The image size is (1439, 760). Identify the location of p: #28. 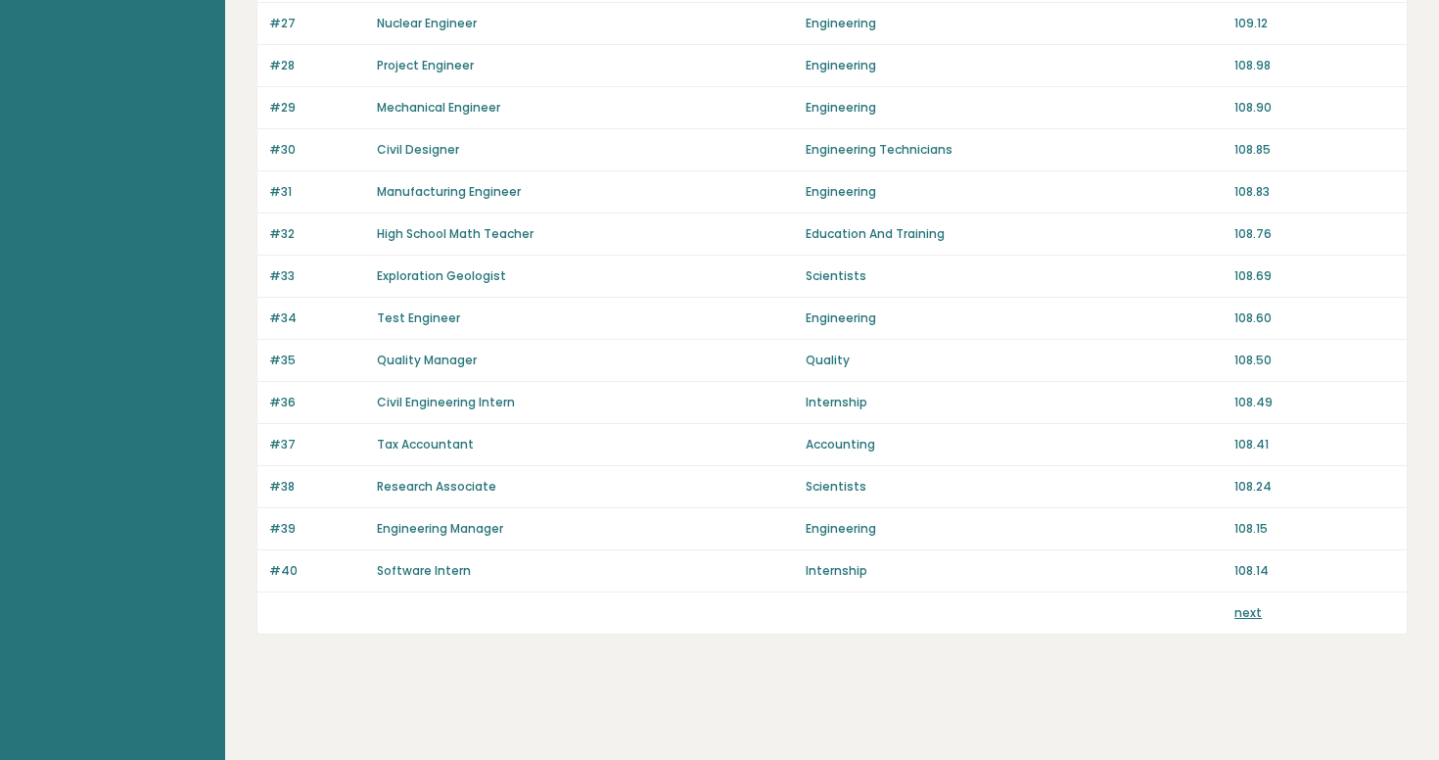
(317, 66).